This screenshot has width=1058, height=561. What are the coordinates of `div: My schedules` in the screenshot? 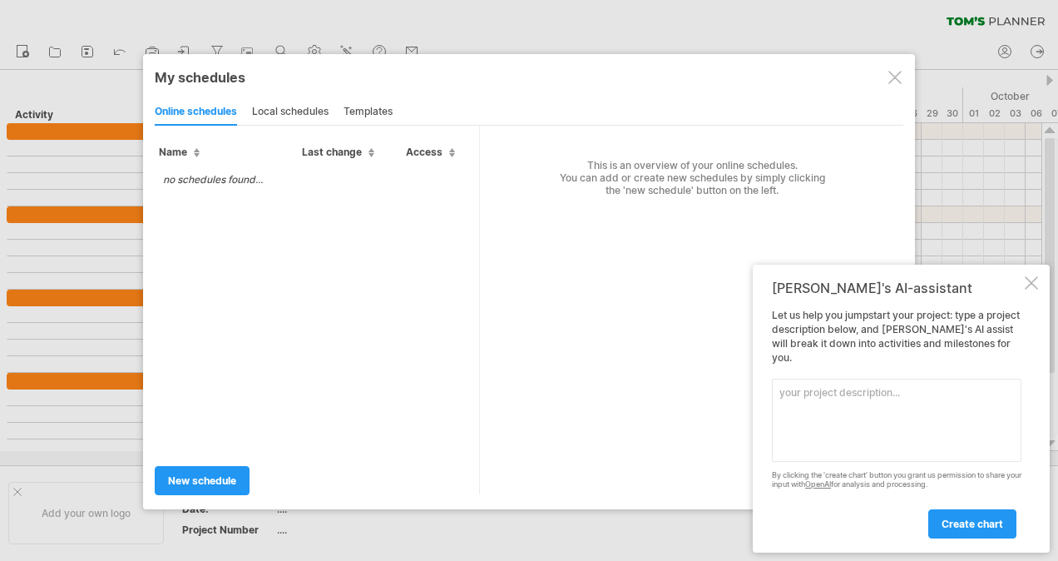 It's located at (529, 77).